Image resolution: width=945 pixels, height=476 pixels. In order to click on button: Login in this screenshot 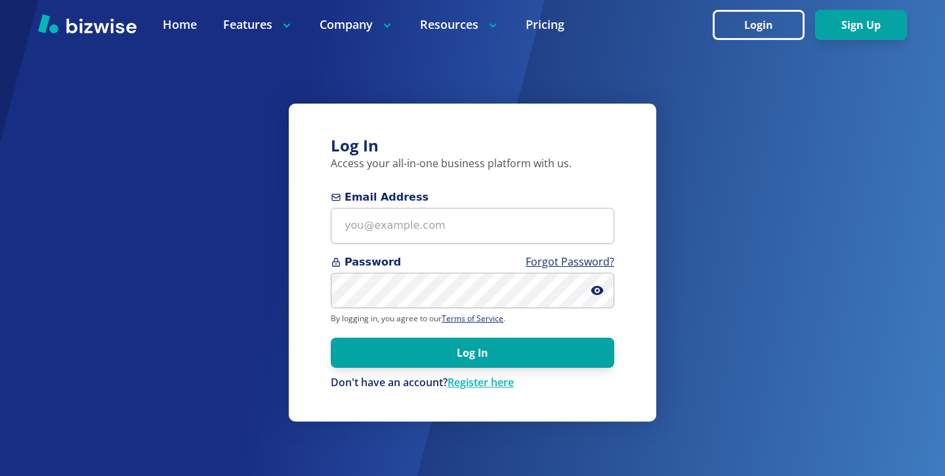, I will do `click(758, 25)`.